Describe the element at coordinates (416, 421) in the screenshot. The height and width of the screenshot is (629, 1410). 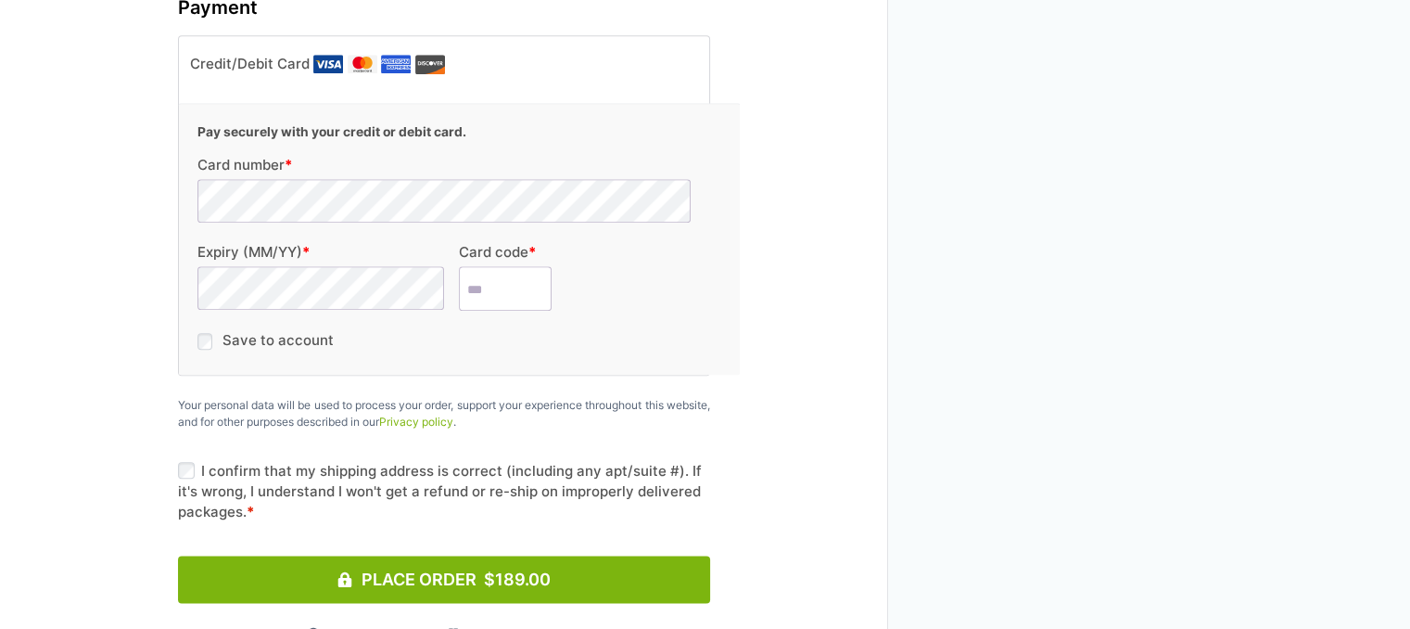
I see `a: Privacy policy` at that location.